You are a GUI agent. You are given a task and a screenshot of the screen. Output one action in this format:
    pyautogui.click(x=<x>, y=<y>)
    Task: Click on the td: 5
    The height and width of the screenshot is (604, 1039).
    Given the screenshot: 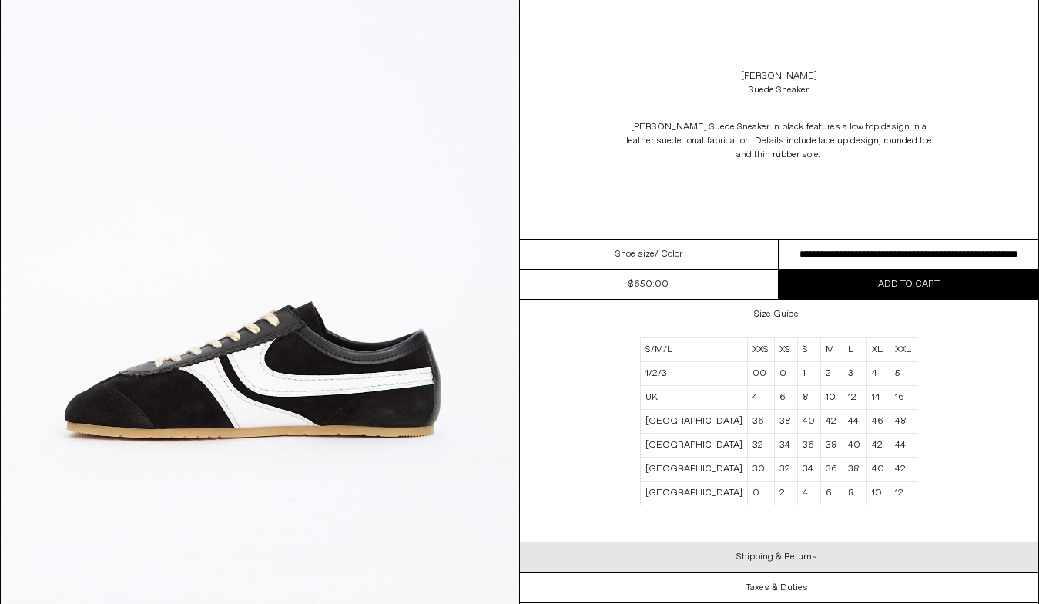 What is the action you would take?
    pyautogui.click(x=903, y=373)
    